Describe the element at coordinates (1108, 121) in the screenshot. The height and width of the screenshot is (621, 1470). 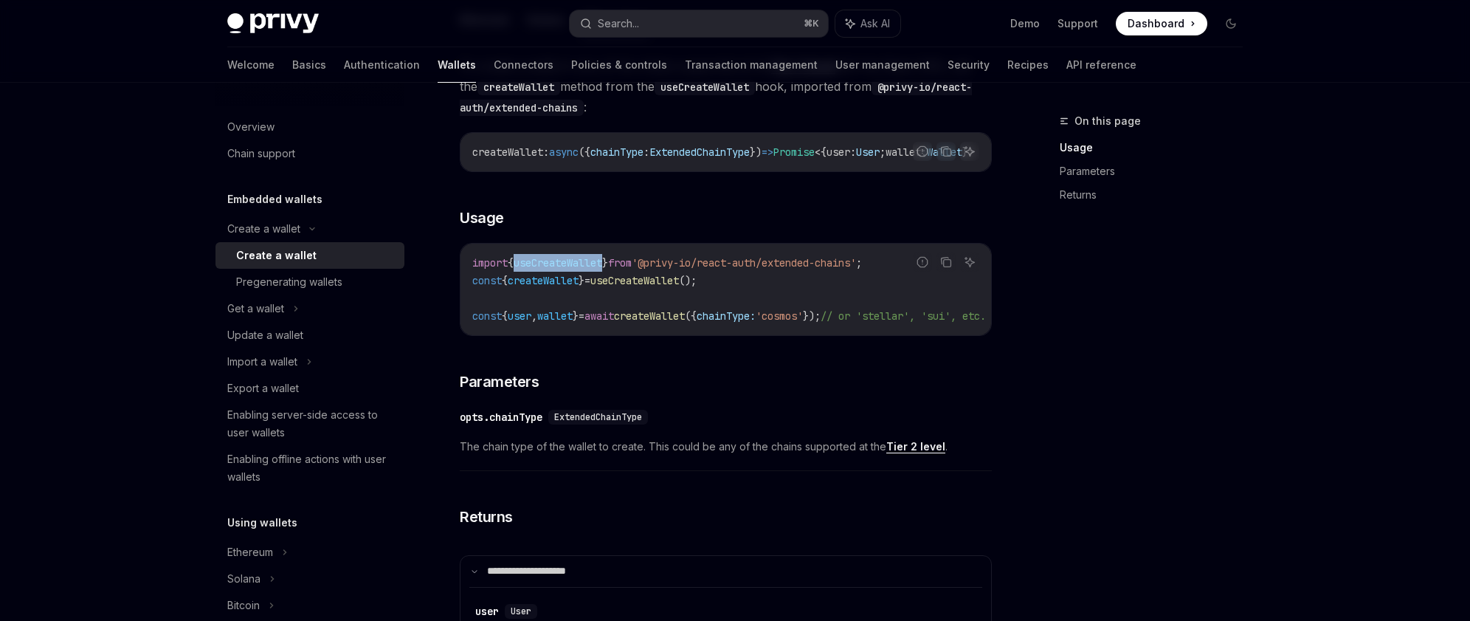
I see `span: On this page` at that location.